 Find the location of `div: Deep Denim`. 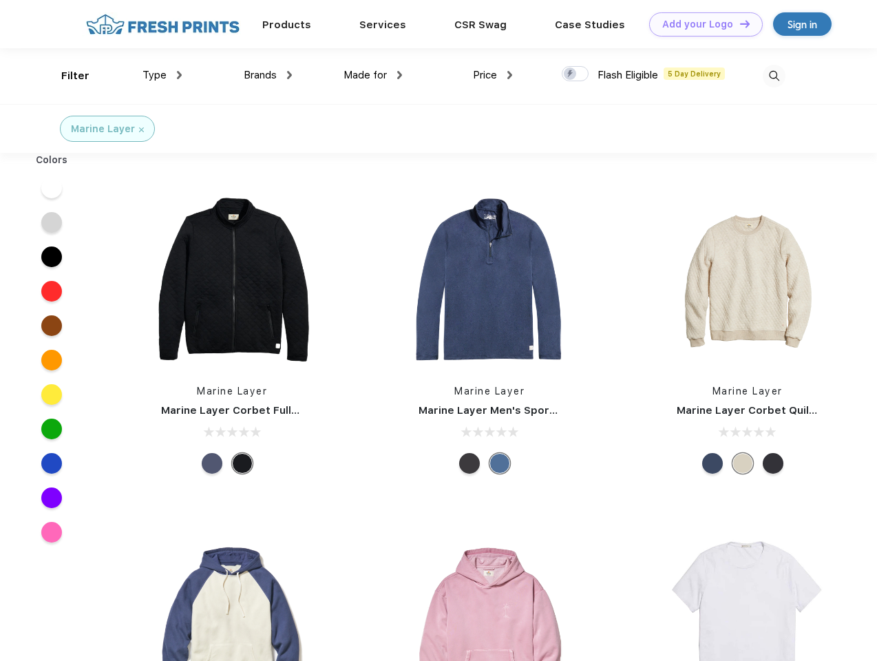

div: Deep Denim is located at coordinates (500, 463).